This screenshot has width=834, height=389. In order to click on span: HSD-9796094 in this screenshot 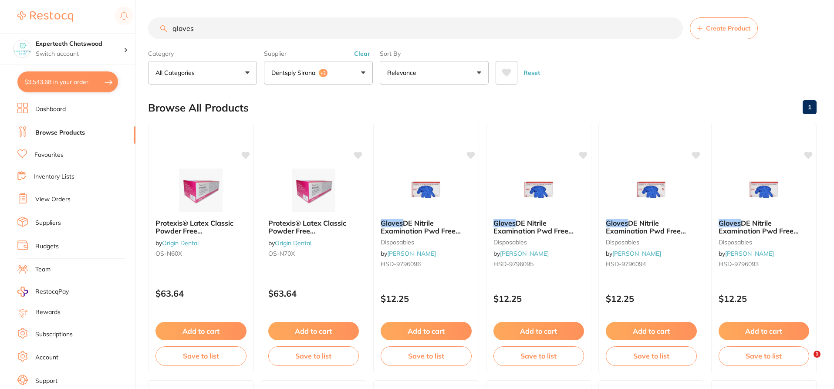, I will do `click(626, 264)`.